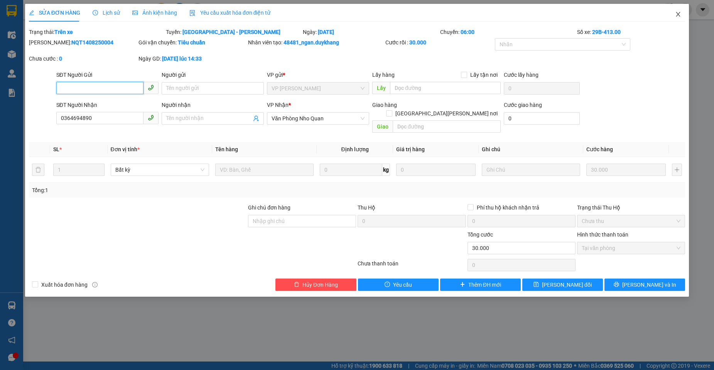 Image resolution: width=714 pixels, height=370 pixels. I want to click on button: plus, so click(677, 170).